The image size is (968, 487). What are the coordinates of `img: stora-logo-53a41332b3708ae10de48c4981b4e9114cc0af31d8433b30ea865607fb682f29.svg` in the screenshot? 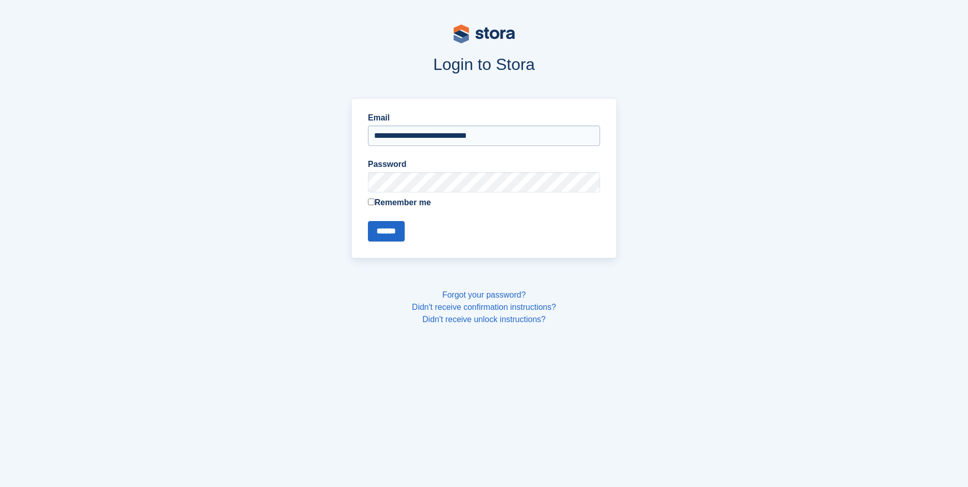 It's located at (484, 34).